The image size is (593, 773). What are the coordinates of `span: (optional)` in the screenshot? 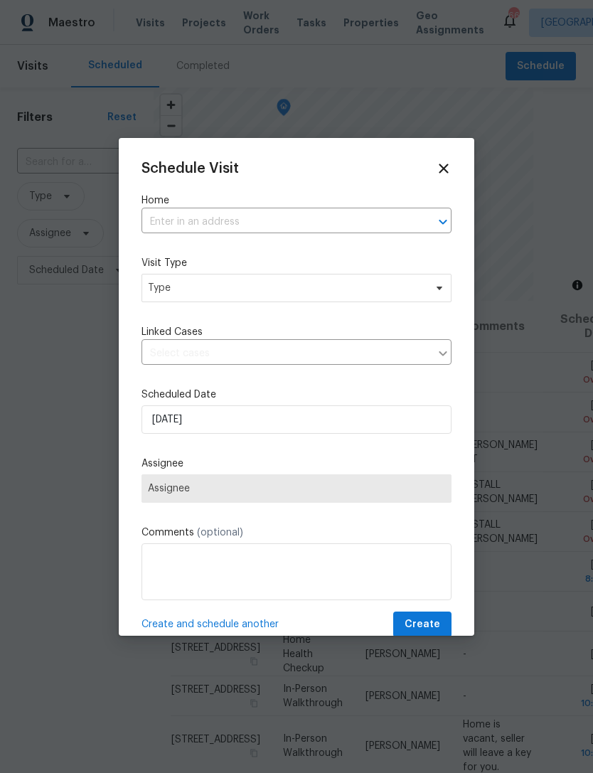 It's located at (220, 532).